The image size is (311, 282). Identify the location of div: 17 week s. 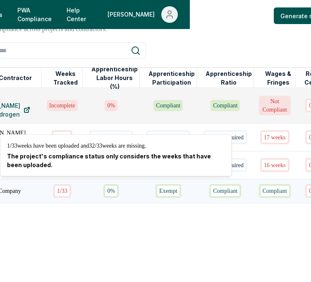
(275, 137).